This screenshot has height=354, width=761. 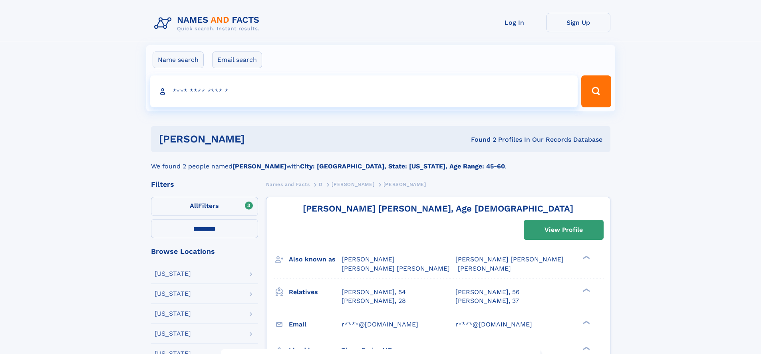 What do you see at coordinates (208, 24) in the screenshot?
I see `img: Logo Names and Facts` at bounding box center [208, 24].